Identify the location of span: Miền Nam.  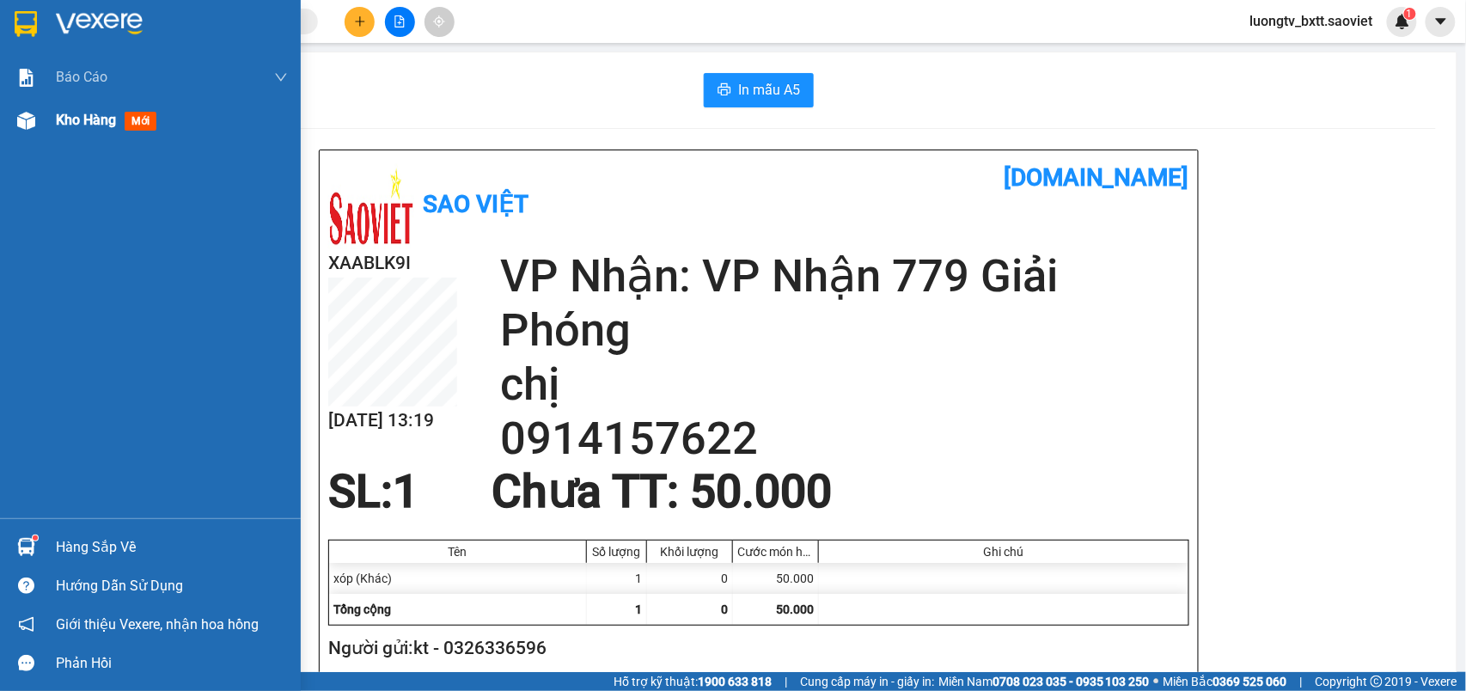
(1044, 682).